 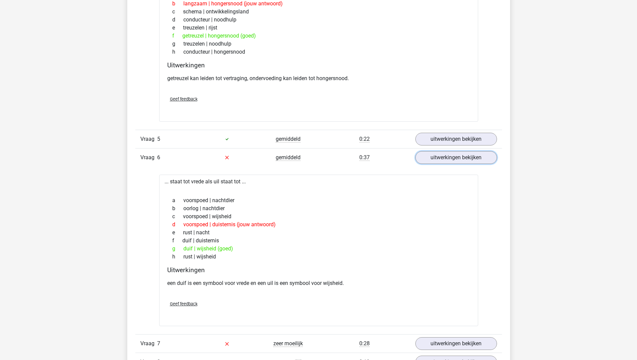 I want to click on div: conducteur | hongersnood, so click(x=318, y=52).